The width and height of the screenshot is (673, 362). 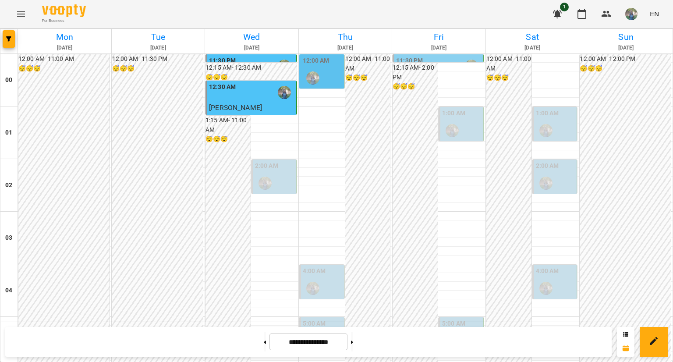 What do you see at coordinates (415, 72) in the screenshot?
I see `h6: 12:15 AM - 2:00 PM` at bounding box center [415, 72].